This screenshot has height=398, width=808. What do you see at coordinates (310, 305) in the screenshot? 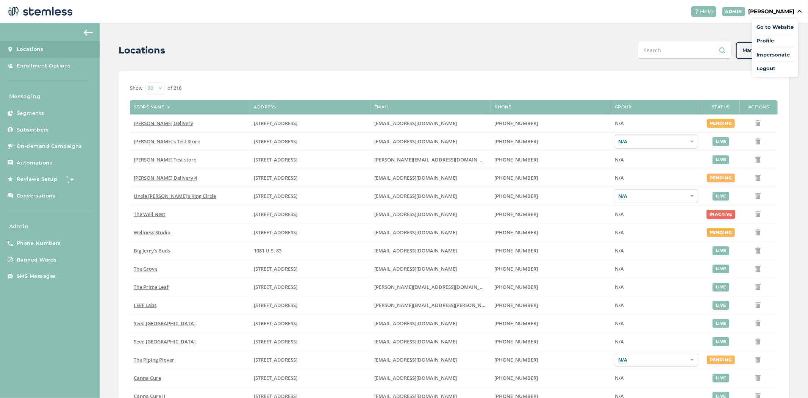
I see `label: 1785 South Main Street` at bounding box center [310, 305].